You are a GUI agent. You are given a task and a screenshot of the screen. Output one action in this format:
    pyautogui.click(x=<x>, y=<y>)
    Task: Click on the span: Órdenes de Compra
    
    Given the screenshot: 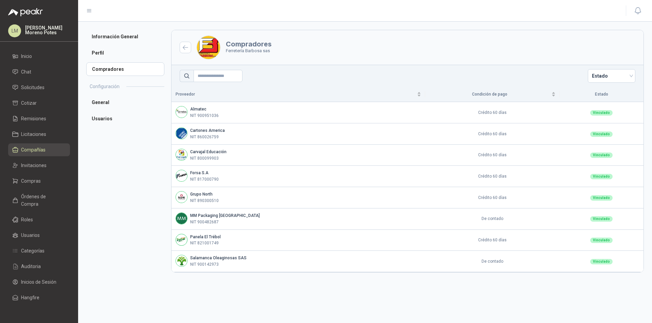 What is the action you would take?
    pyautogui.click(x=42, y=201)
    